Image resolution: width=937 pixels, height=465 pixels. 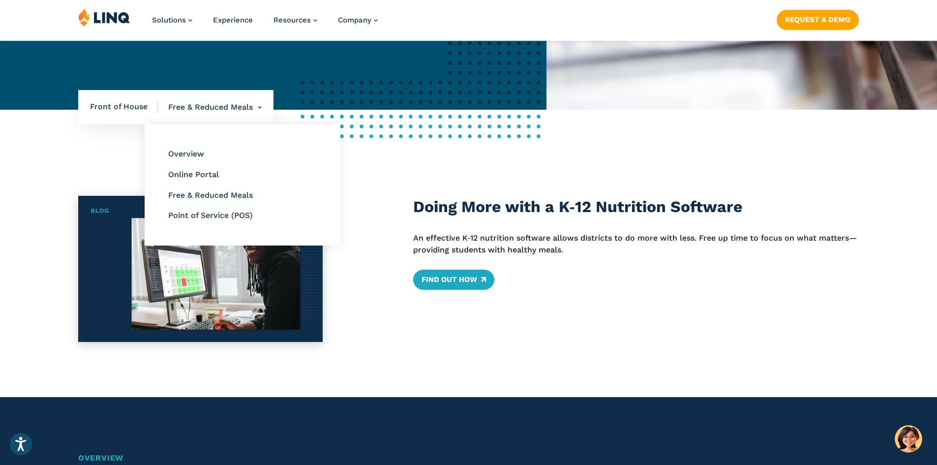 I want to click on span: Solutions, so click(x=169, y=20).